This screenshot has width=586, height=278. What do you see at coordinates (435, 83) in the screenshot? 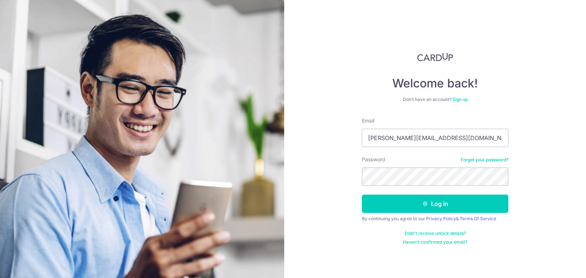
I see `h4: Welcome back!` at bounding box center [435, 83].